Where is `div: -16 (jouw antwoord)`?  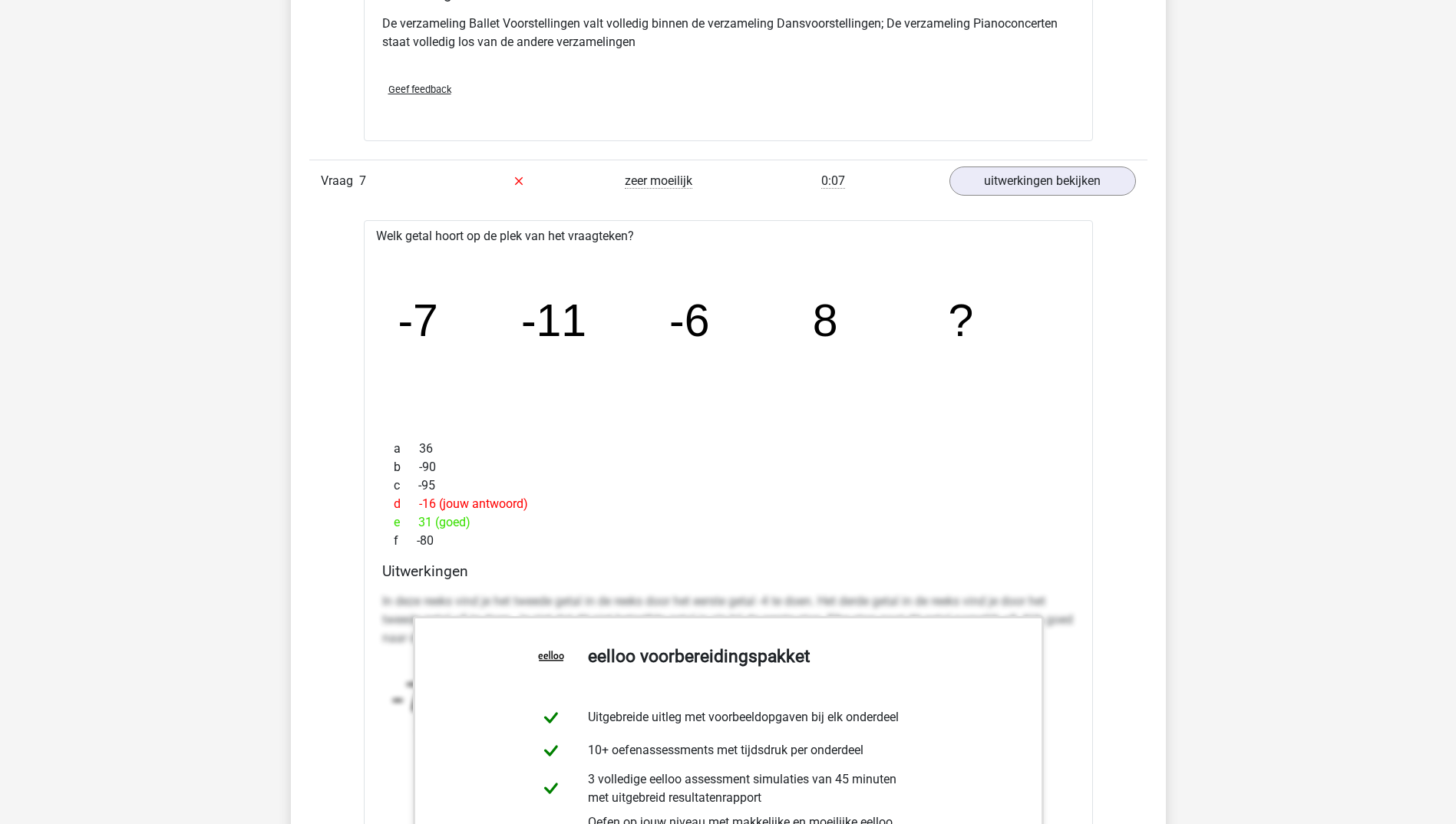
div: -16 (jouw antwoord) is located at coordinates (728, 504).